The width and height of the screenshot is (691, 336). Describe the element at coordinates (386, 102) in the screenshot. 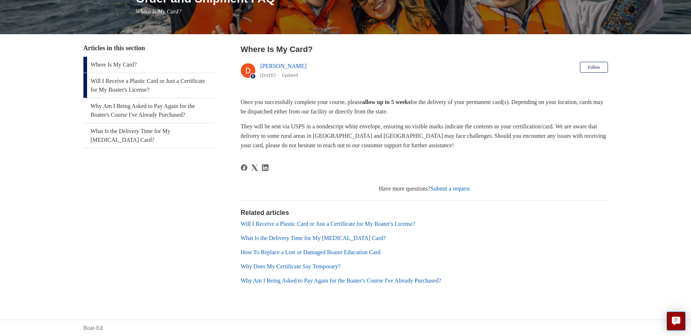

I see `strong: allow up to 5 weeks` at that location.